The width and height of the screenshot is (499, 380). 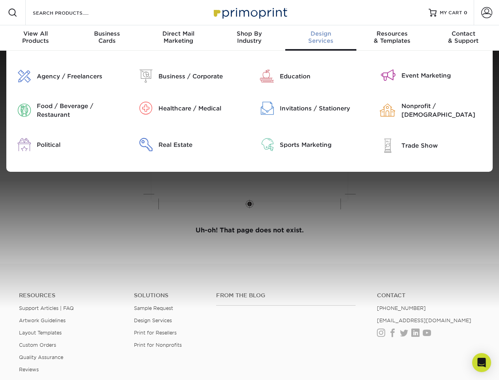 I want to click on div: Services, so click(x=321, y=37).